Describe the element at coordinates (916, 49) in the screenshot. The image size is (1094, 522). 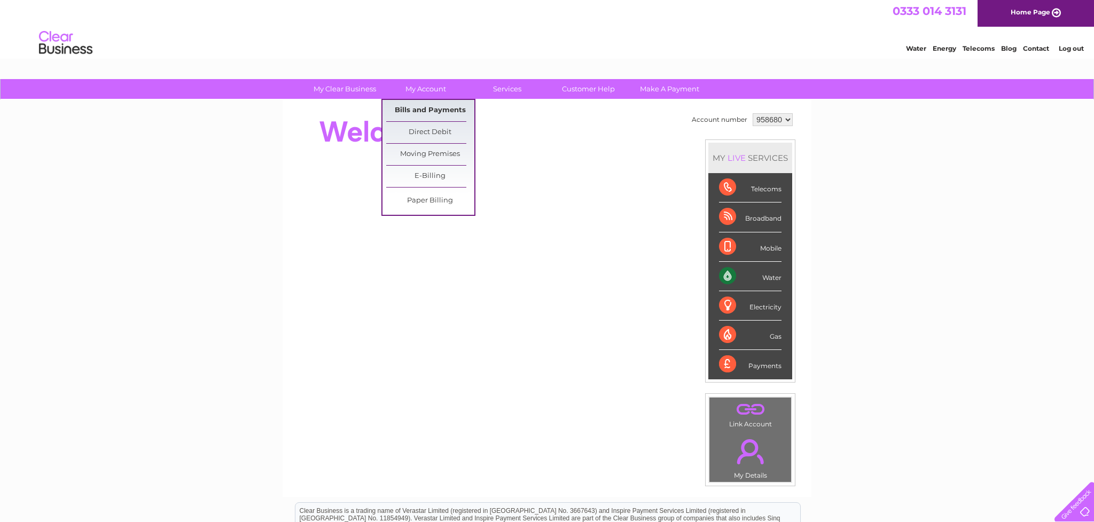
I see `a: Water` at that location.